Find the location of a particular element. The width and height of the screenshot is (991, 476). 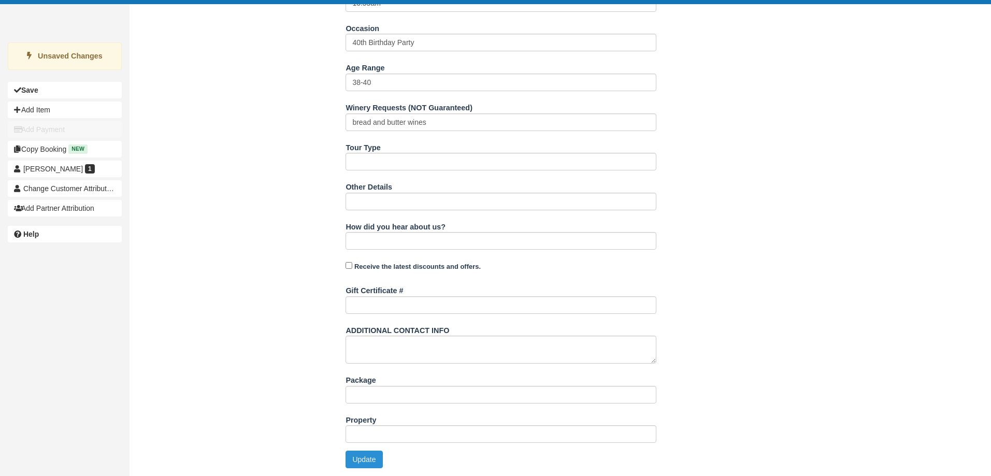

button: Add Partner Attribution is located at coordinates (65, 208).